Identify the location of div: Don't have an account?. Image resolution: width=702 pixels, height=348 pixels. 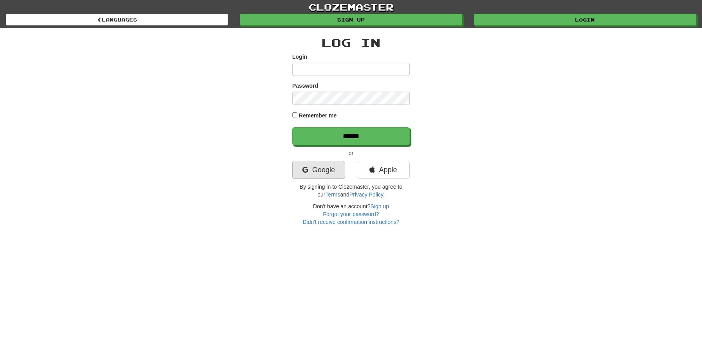
(351, 214).